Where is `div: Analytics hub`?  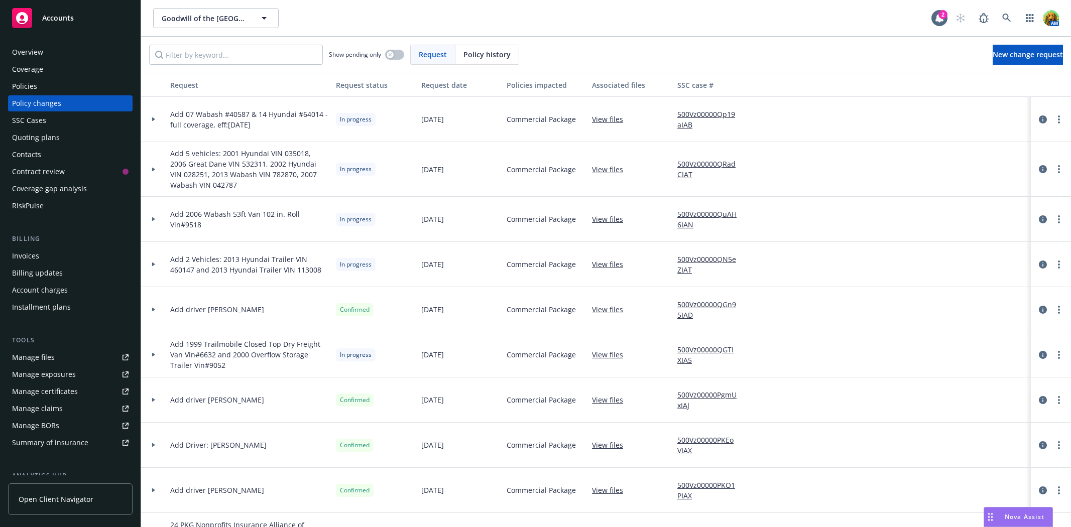 div: Analytics hub is located at coordinates (70, 476).